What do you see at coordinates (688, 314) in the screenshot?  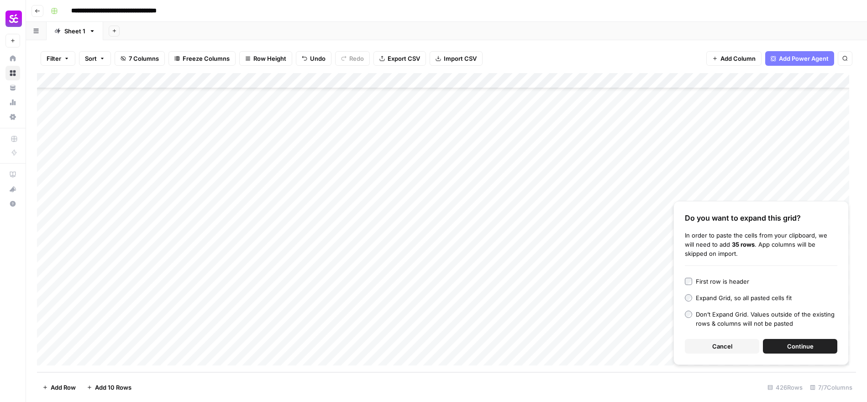 I see `input: Don’t Expand Grid. Values outside of the existing rows & columns will not be pasted` at bounding box center [688, 314].